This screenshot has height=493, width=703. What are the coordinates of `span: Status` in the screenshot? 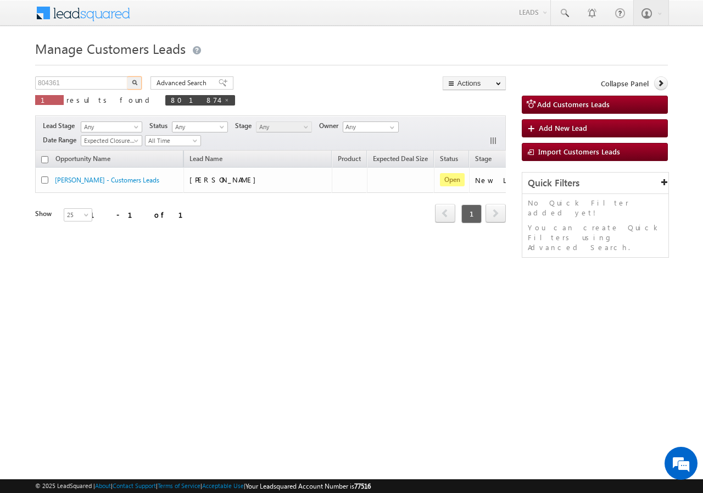 It's located at (160, 126).